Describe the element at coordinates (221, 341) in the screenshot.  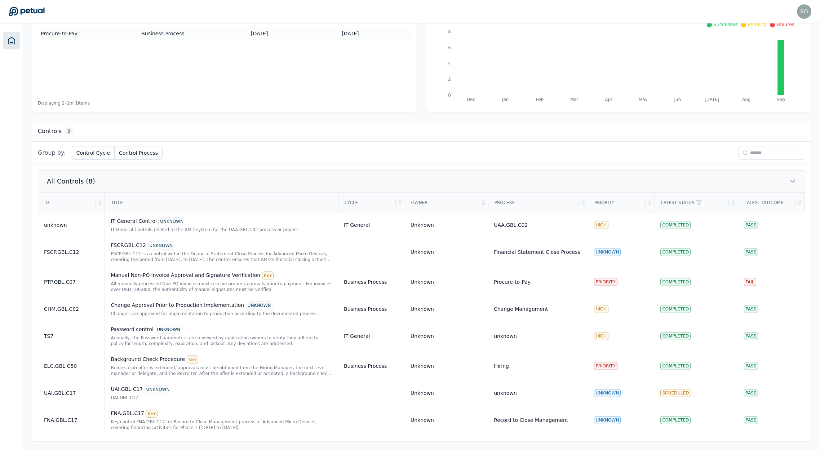
I see `div: Annually, the Password parameters are reviewed by application owners to verify they adhere to pol...` at that location.